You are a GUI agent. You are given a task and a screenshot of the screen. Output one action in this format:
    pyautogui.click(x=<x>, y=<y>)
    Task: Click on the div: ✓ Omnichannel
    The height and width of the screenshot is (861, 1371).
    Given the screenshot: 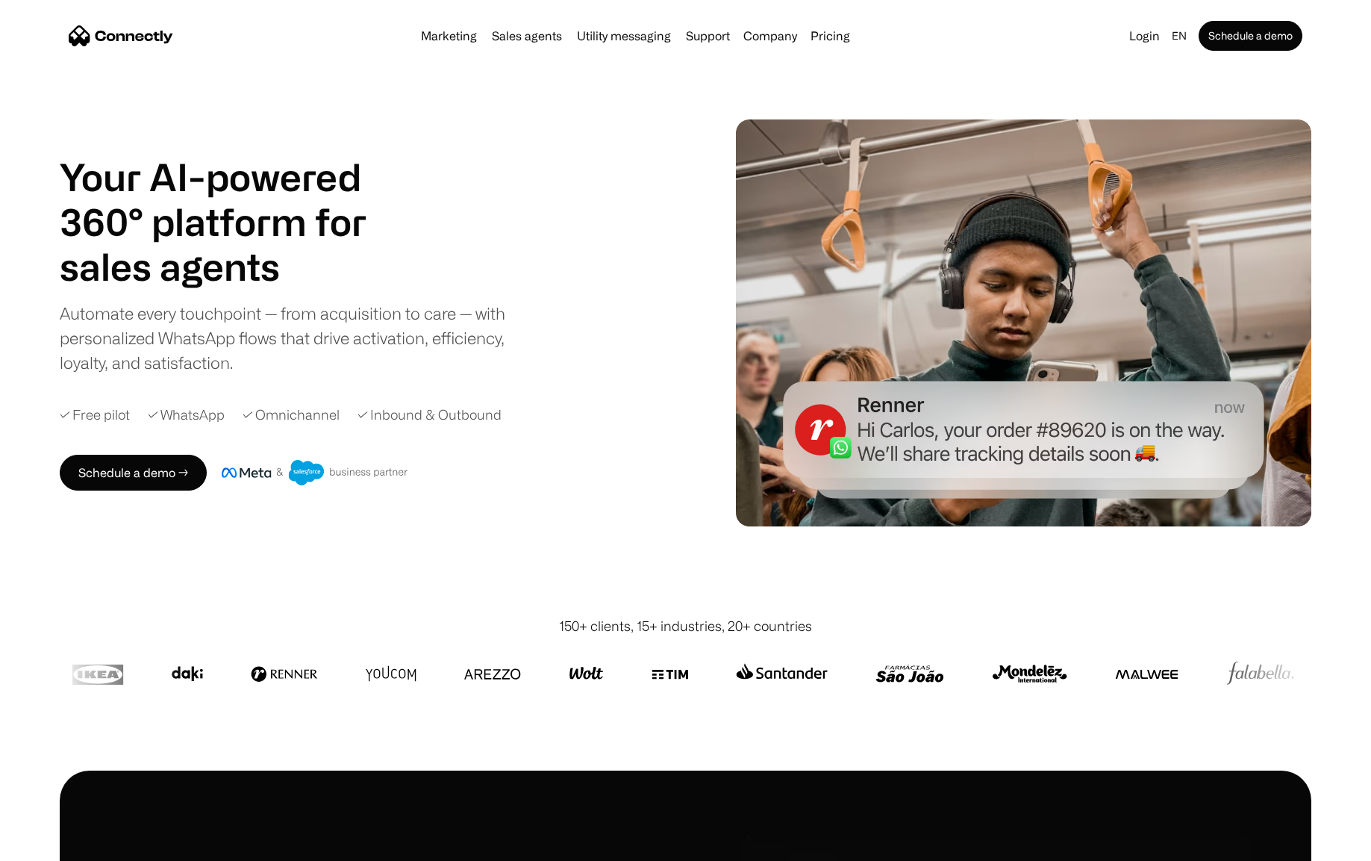 What is the action you would take?
    pyautogui.click(x=291, y=414)
    